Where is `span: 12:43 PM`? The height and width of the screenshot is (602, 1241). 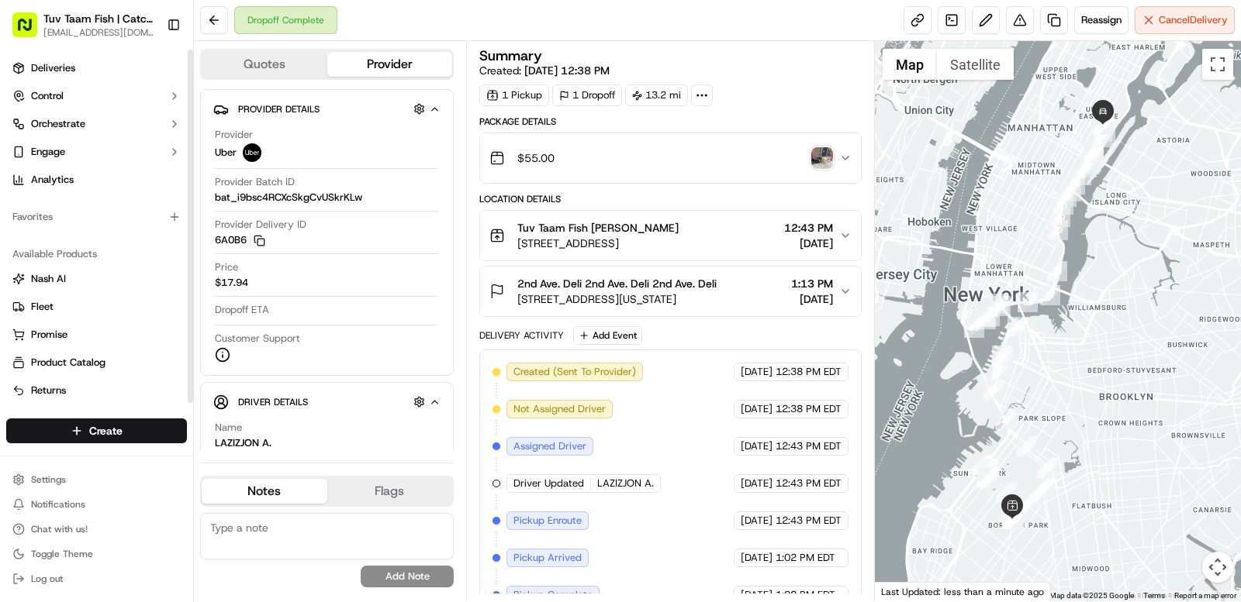 span: 12:43 PM is located at coordinates (808, 228).